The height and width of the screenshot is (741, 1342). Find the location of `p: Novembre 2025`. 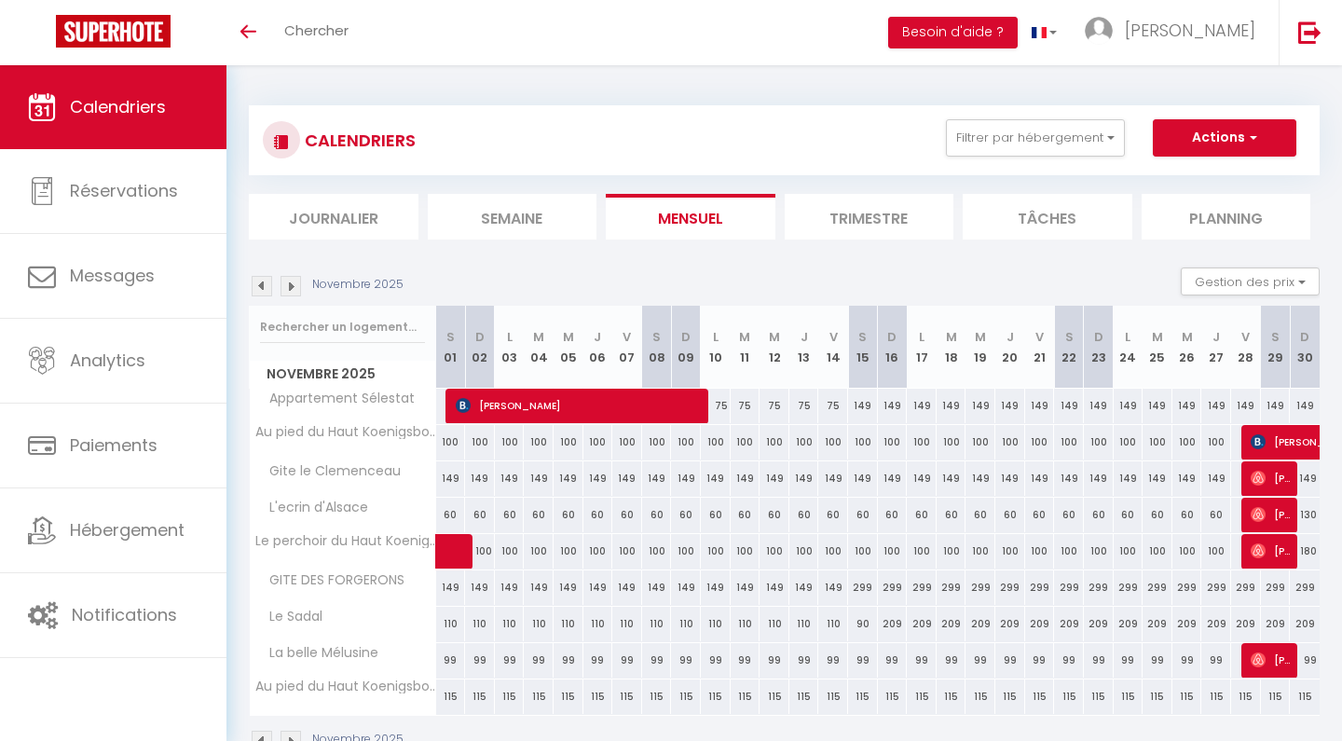

p: Novembre 2025 is located at coordinates (358, 284).